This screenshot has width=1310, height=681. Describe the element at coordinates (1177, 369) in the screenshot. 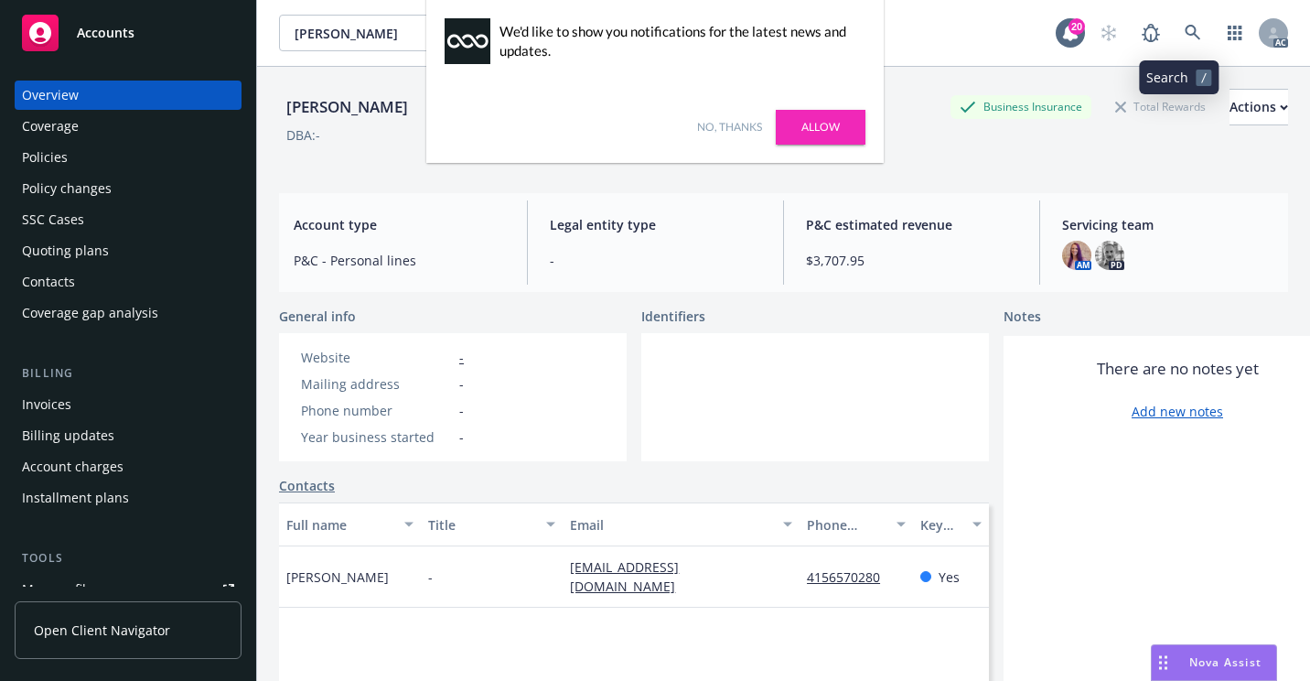

I see `span: There are no notes yet` at that location.